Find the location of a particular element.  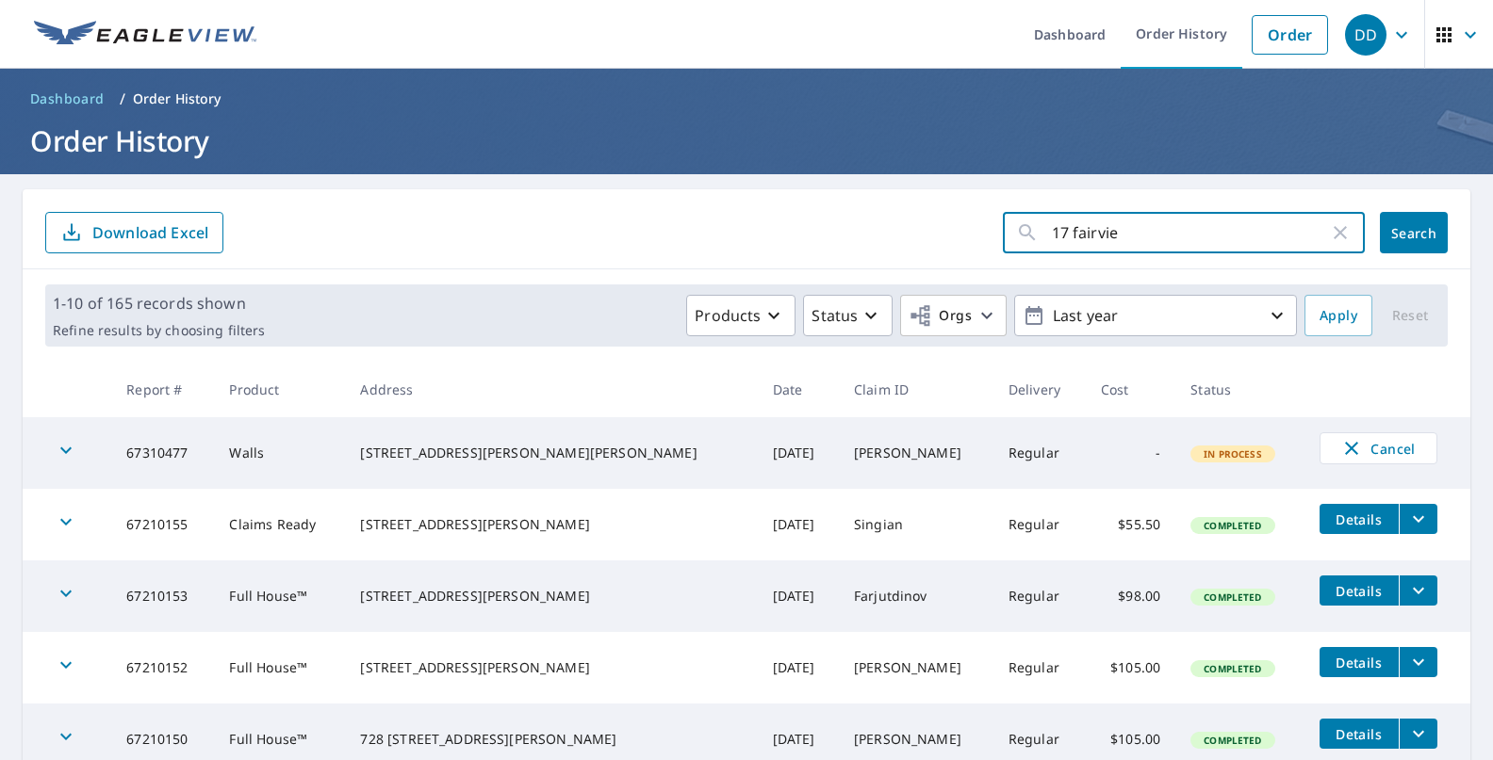

button: filesDropdownBtn-67210153 is located at coordinates (1417, 591).